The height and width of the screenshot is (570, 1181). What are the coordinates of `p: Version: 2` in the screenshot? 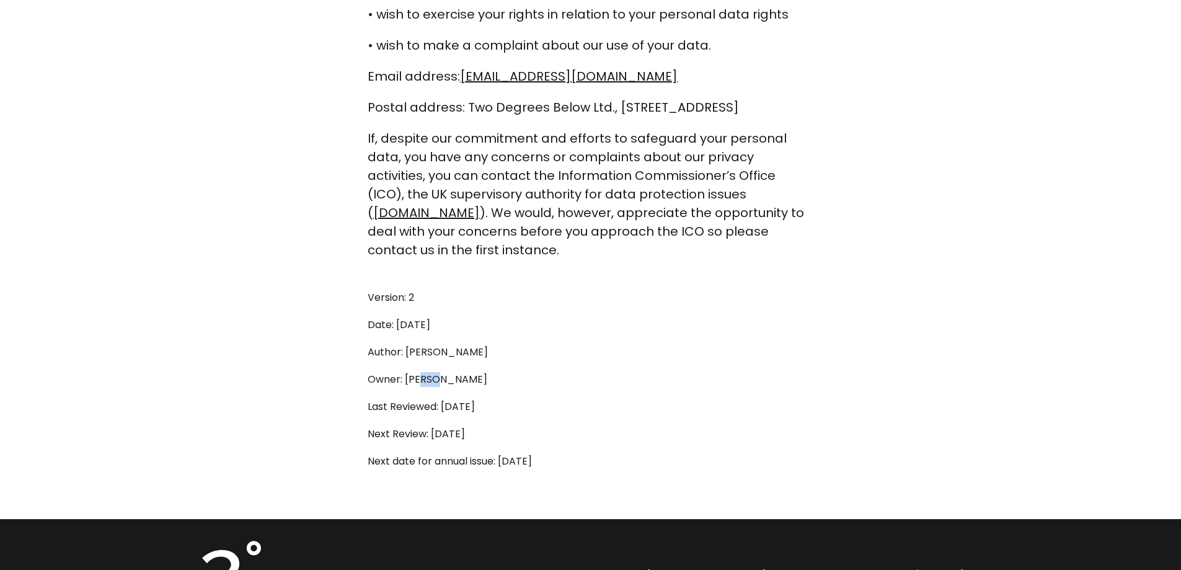 It's located at (590, 298).